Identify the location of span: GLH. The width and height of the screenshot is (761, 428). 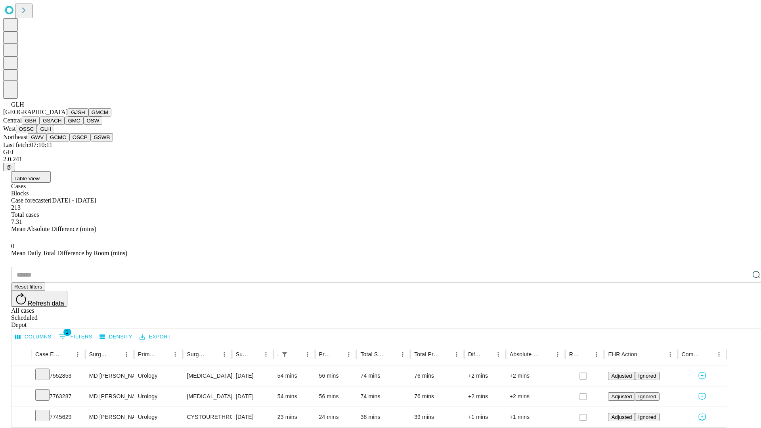
(17, 104).